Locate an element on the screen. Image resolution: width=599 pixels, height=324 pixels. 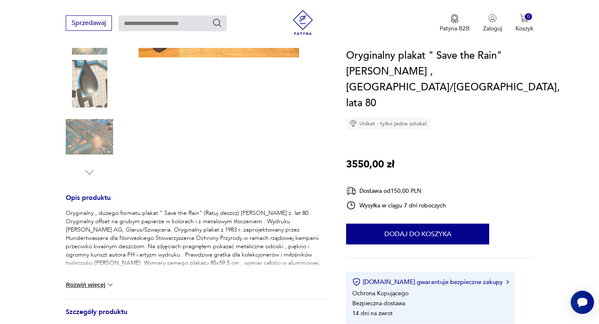
button: Patyna B2B is located at coordinates (455, 23).